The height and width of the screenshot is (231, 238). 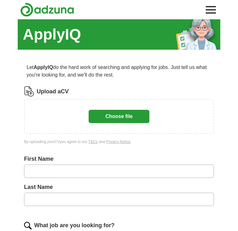 What do you see at coordinates (119, 187) in the screenshot?
I see `label: Last Name` at bounding box center [119, 187].